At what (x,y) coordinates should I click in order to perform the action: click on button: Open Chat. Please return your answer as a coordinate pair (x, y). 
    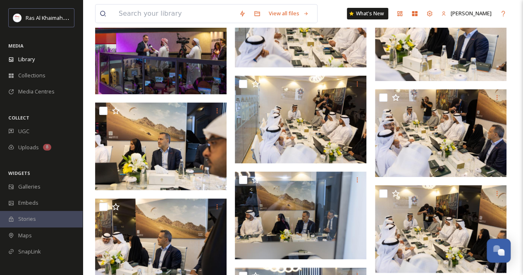
    Looking at the image, I should click on (499, 251).